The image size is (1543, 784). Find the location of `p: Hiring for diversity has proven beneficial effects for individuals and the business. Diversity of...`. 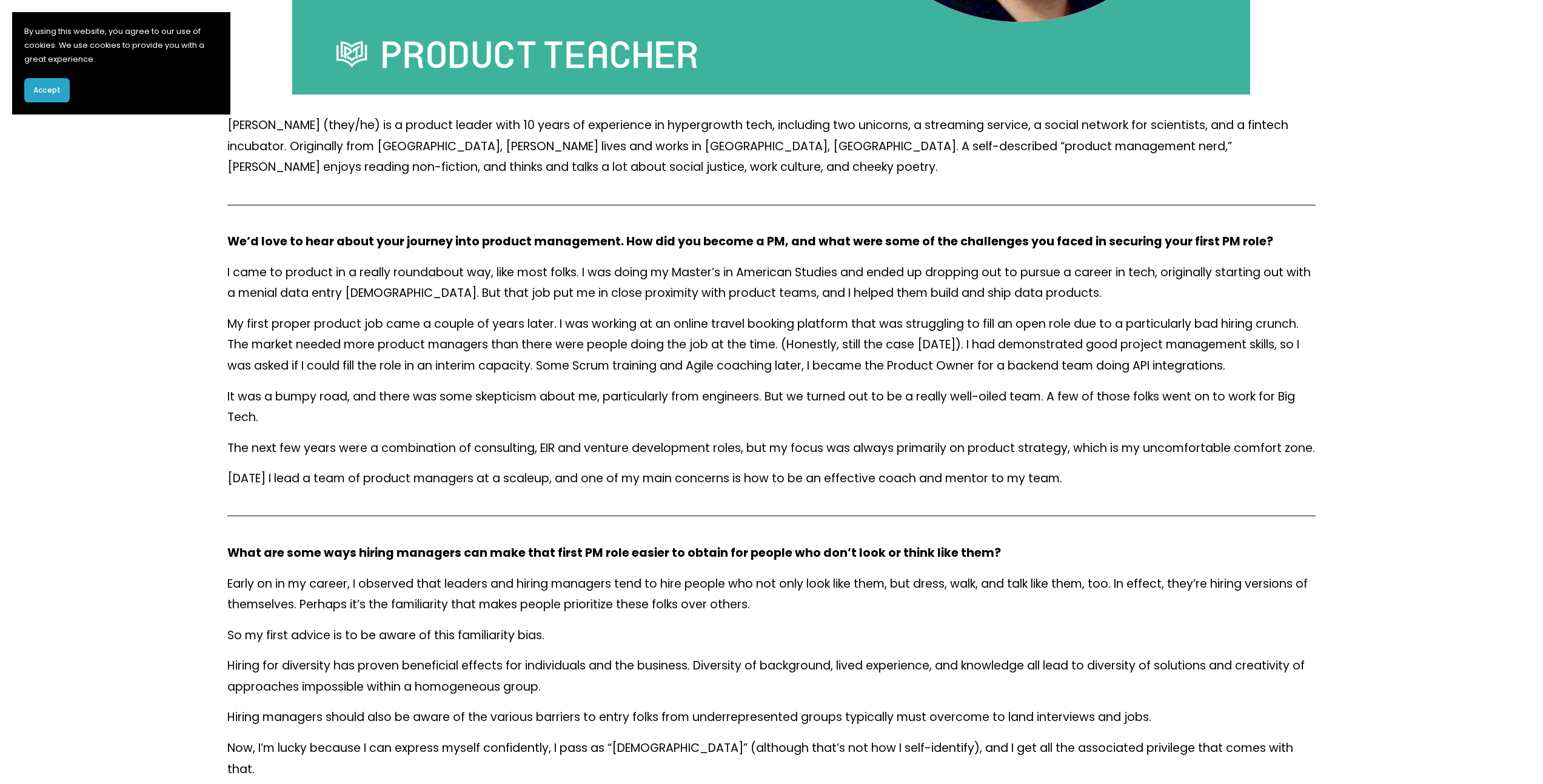

p: Hiring for diversity has proven beneficial effects for individuals and the business. Diversity of... is located at coordinates (772, 677).